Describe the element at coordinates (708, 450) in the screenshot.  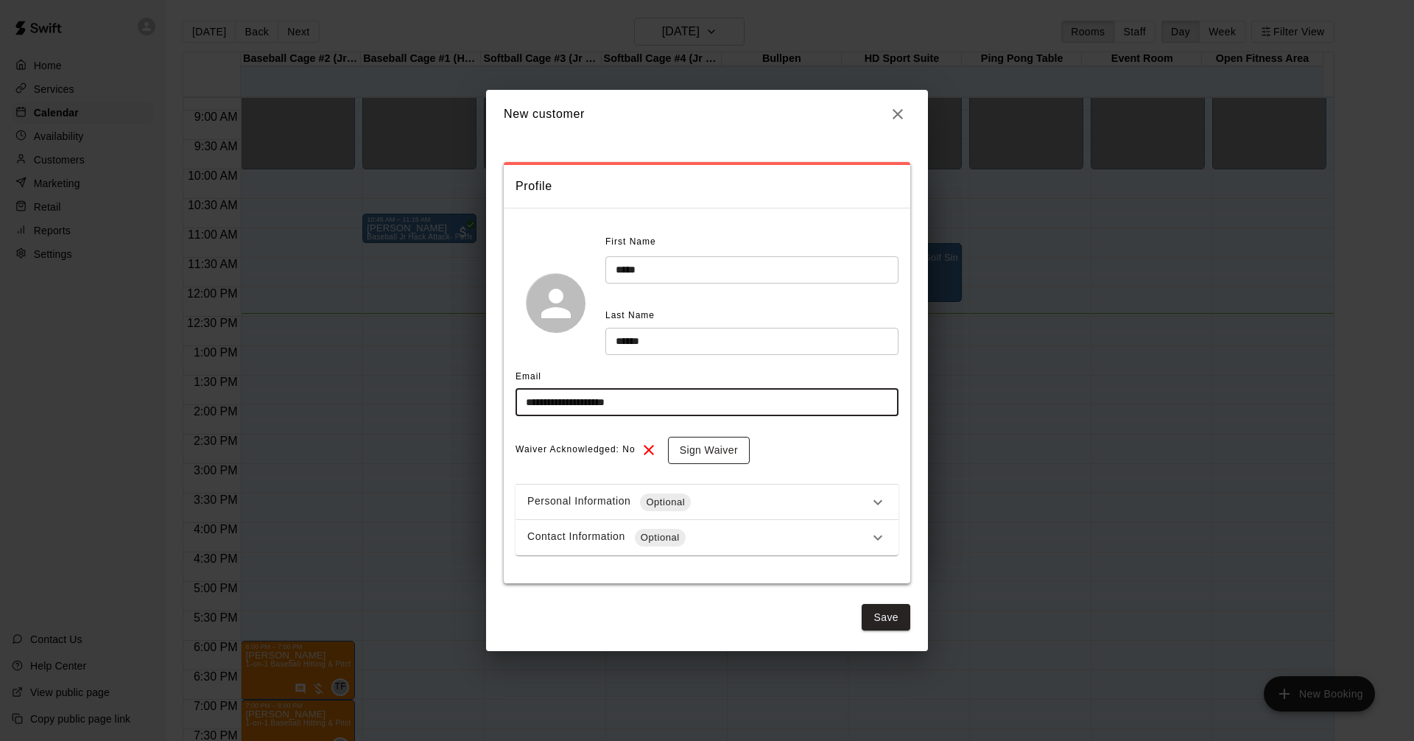
I see `button: Sign Waiver` at that location.